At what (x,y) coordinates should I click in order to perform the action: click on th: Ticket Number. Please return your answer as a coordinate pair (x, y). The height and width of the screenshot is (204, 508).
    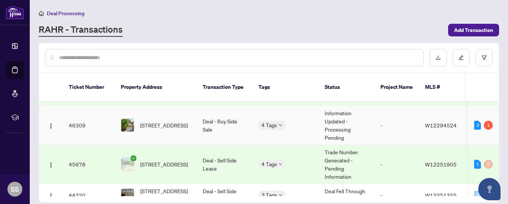
    Looking at the image, I should click on (89, 87).